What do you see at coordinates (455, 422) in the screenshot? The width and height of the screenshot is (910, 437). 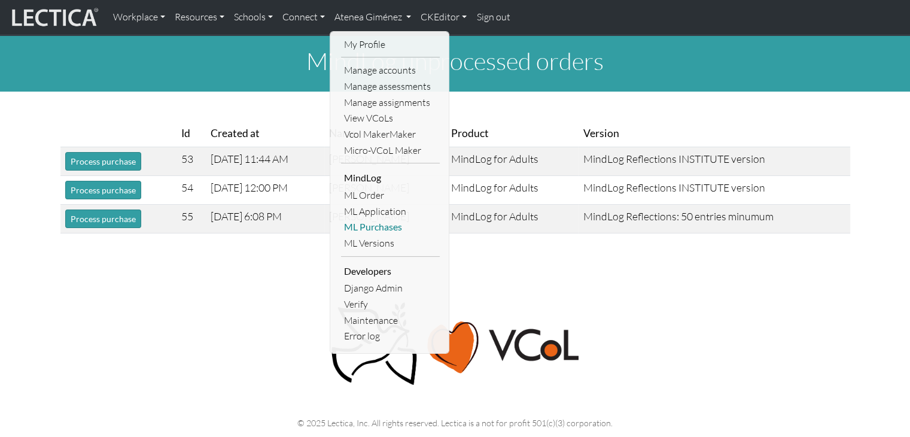 I see `p: © 2025 Lectica, Inc. All rights reserved. Lectica is a not for profit 501(c)(3) corporation.` at bounding box center [455, 422].